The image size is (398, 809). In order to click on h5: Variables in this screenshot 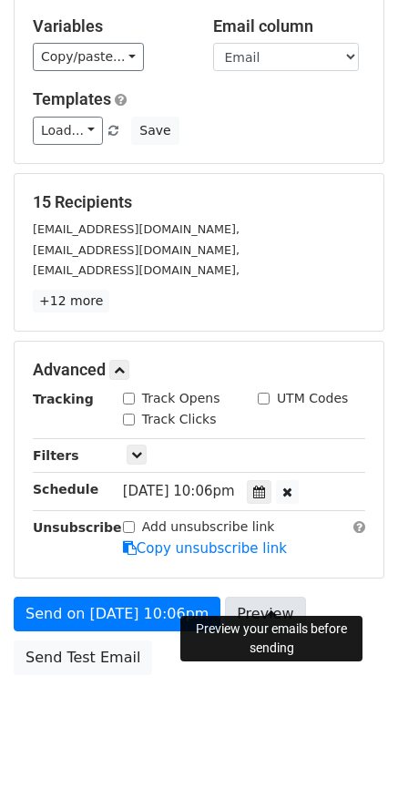, I will do `click(109, 26)`.